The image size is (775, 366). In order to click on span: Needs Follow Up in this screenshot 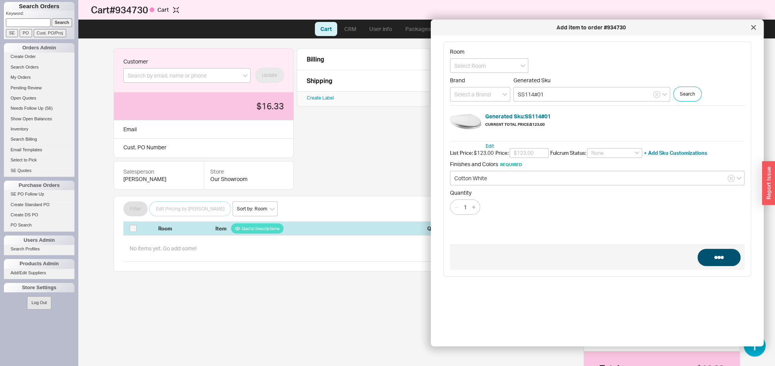, I will do `click(27, 108)`.